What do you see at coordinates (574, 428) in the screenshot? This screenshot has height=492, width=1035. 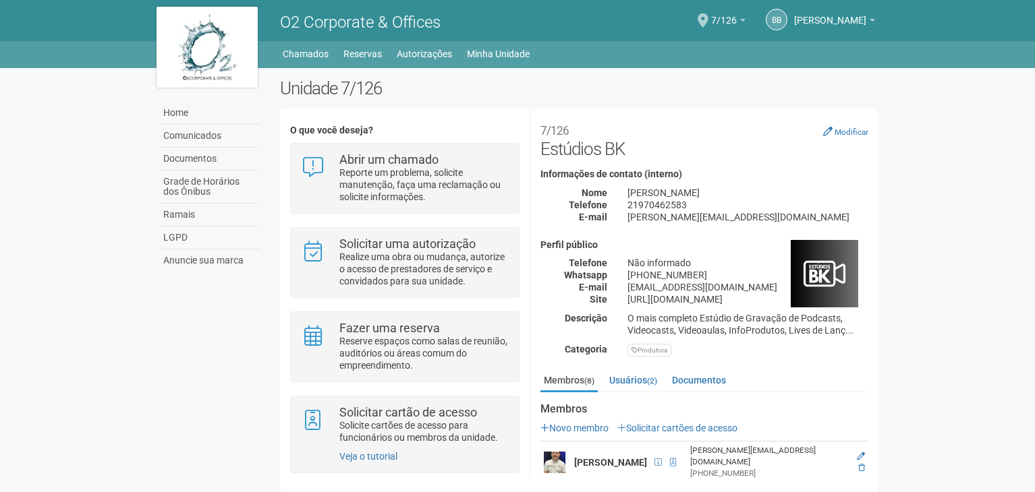 I see `a: Novo membro` at bounding box center [574, 428].